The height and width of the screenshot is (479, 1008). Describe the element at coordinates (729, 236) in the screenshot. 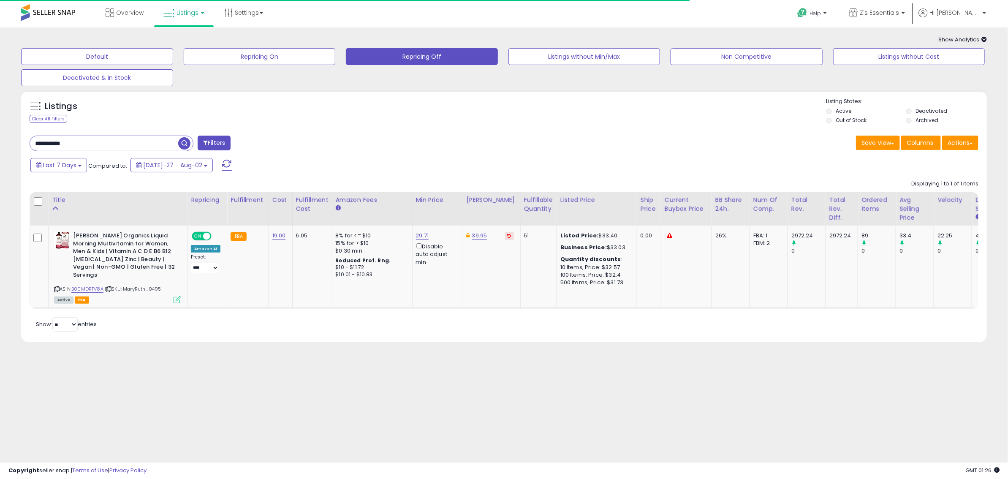

I see `div: 26%` at that location.